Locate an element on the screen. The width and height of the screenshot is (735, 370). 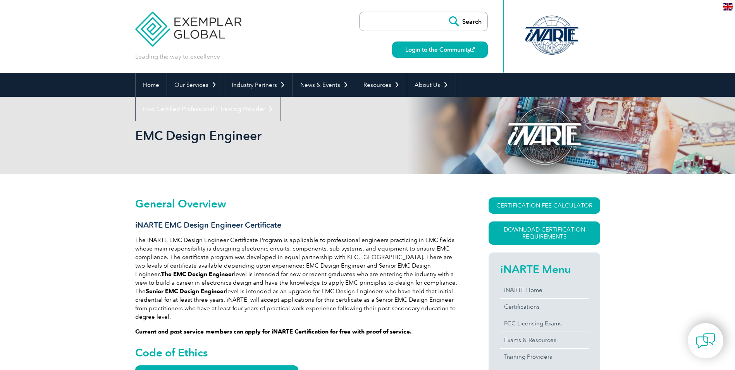
a: Find Certified Professional / Training Provider is located at coordinates (208, 109).